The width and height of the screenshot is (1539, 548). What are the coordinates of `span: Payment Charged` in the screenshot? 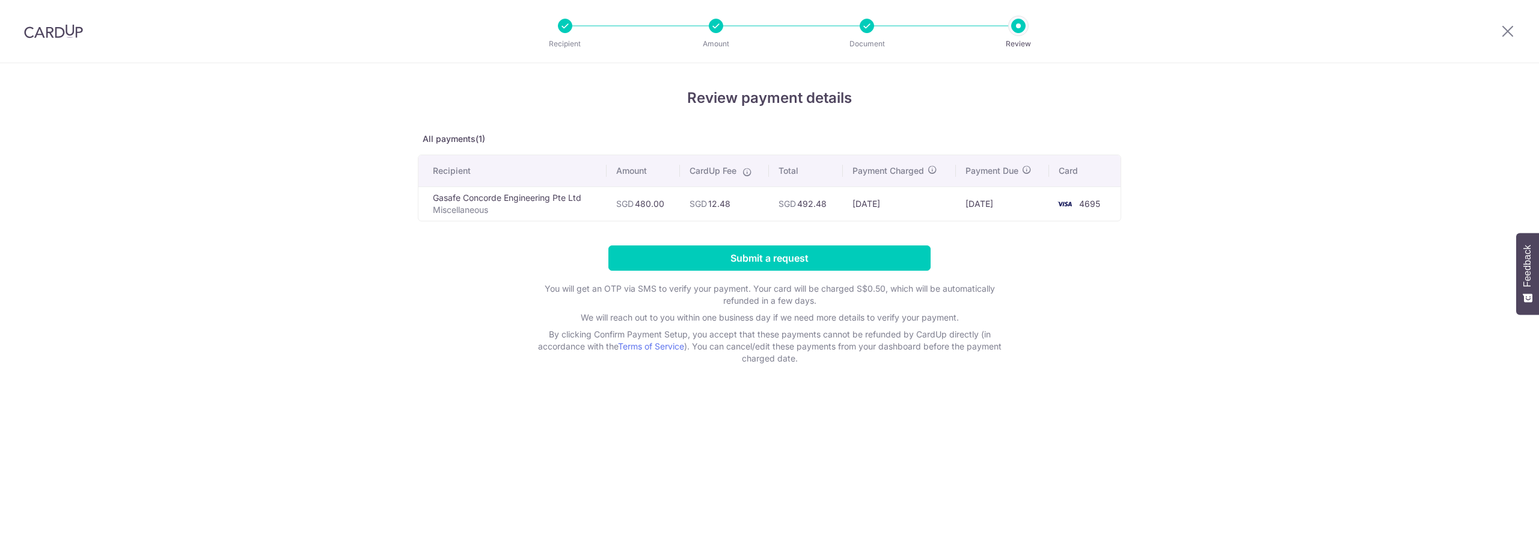 It's located at (888, 171).